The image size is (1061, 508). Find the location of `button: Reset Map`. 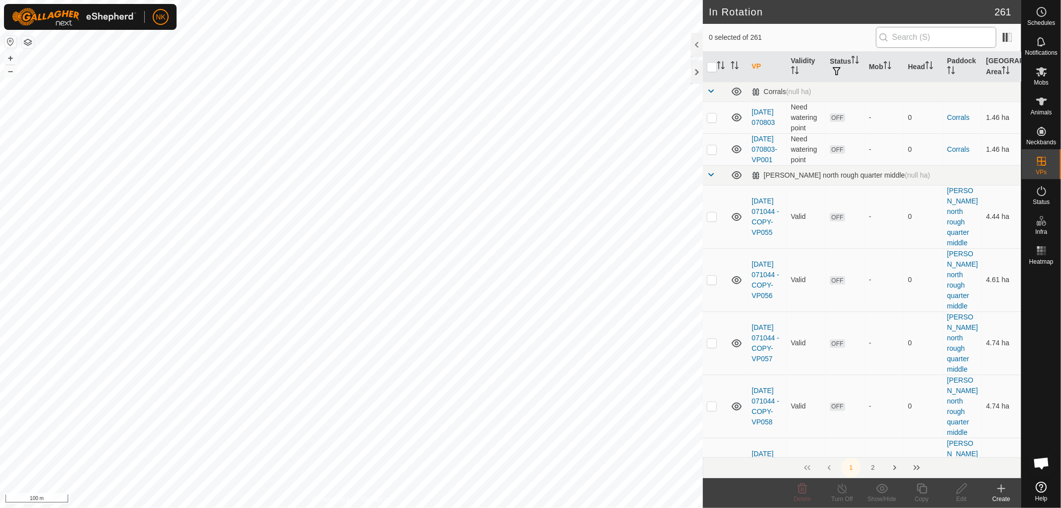

button: Reset Map is located at coordinates (10, 42).